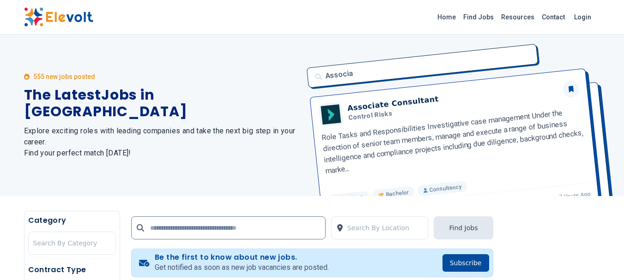 The height and width of the screenshot is (280, 624). I want to click on button: Find Jobs, so click(463, 228).